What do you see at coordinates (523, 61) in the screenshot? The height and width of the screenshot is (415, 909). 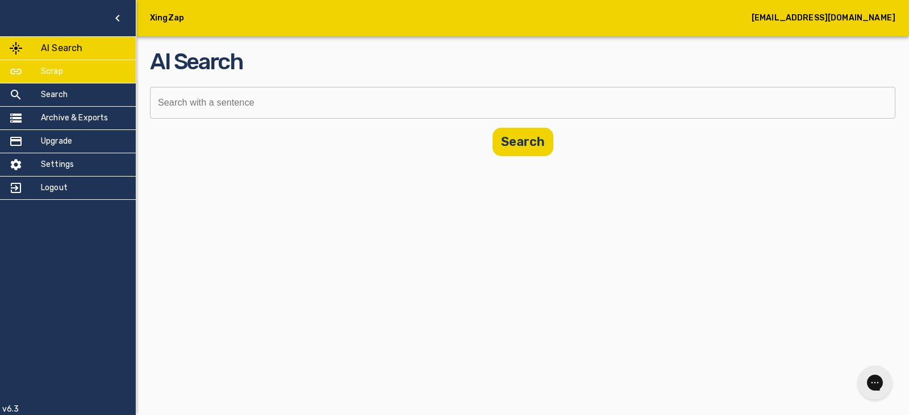 I see `h2: AI Search` at bounding box center [523, 61].